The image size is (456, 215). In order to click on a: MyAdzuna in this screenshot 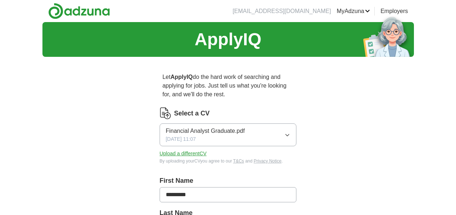, I will do `click(353, 11)`.